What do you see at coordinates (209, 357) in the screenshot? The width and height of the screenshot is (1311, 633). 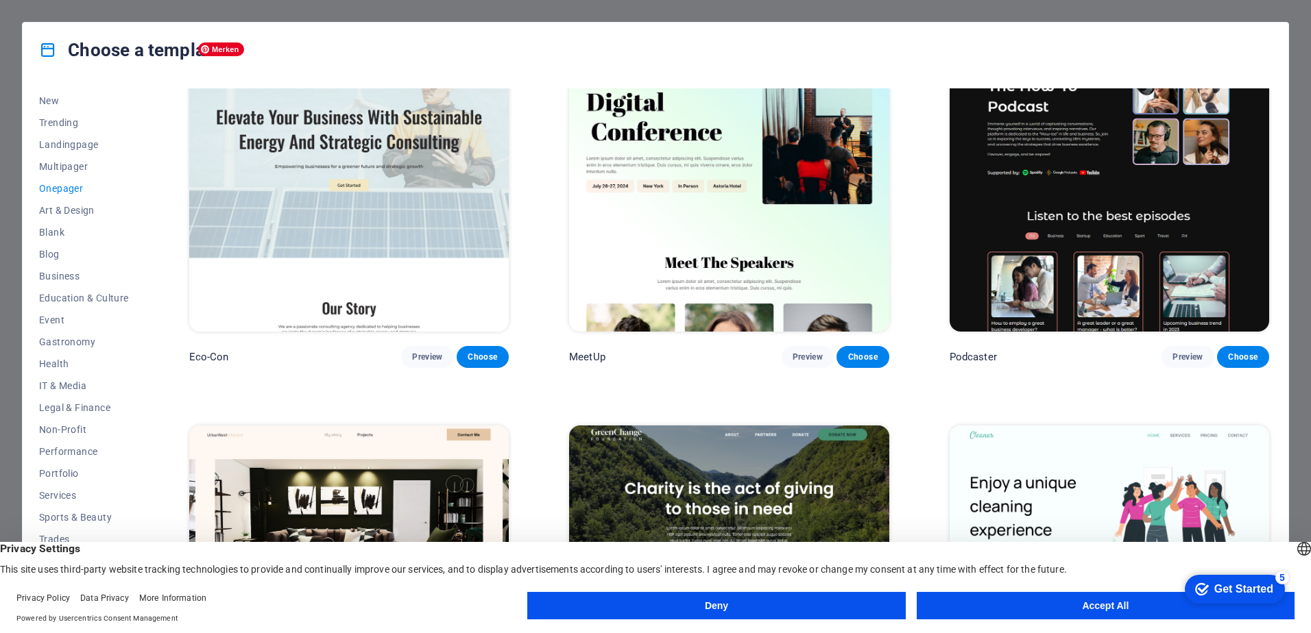 I see `p: Eco-Con` at bounding box center [209, 357].